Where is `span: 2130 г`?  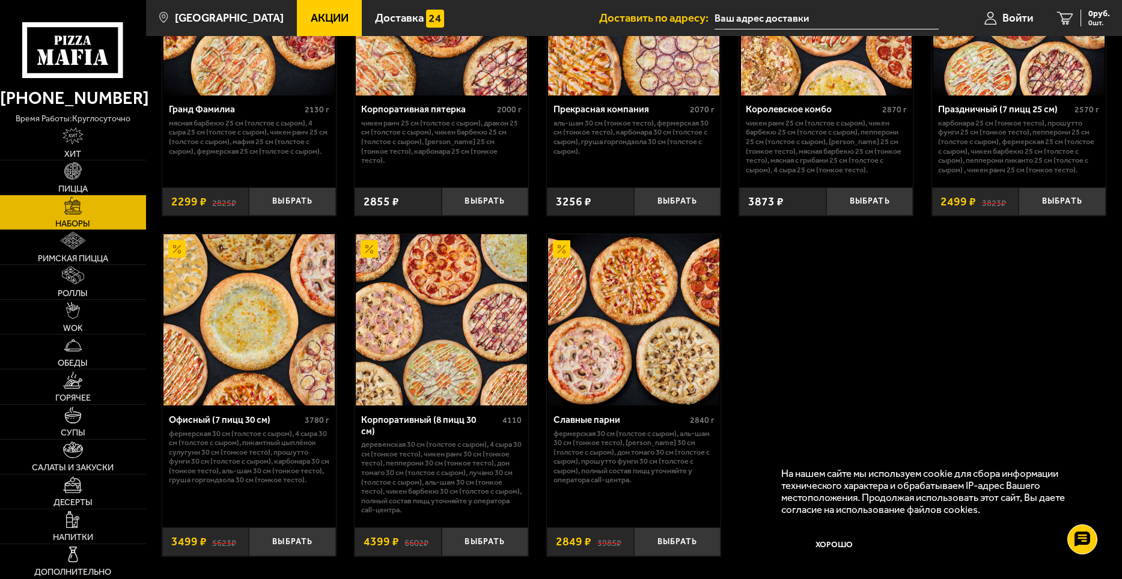 span: 2130 г is located at coordinates (317, 109).